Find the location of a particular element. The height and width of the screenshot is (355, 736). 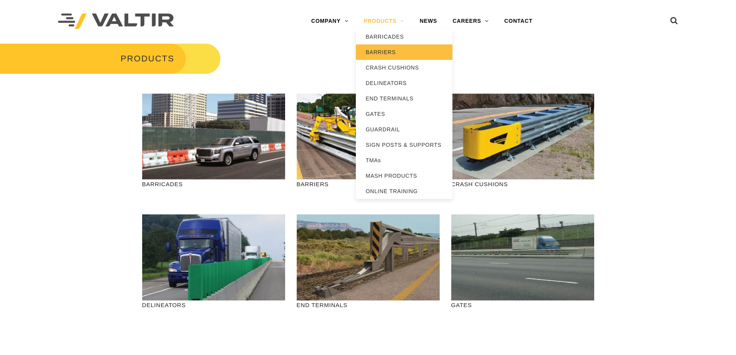

a: MASH PRODUCTS is located at coordinates (404, 176).